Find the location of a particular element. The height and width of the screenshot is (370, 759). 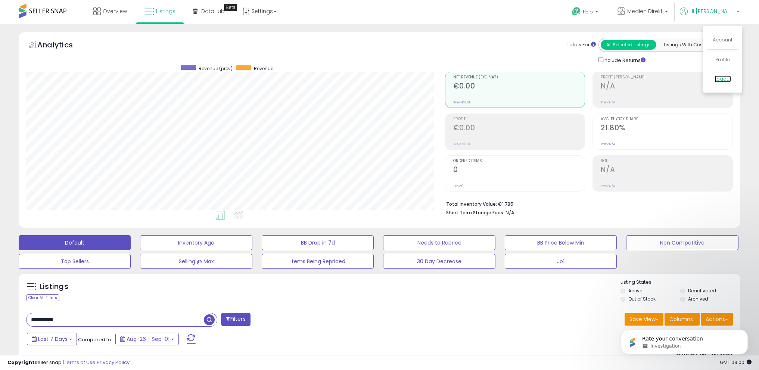

span: Help is located at coordinates (588, 12).